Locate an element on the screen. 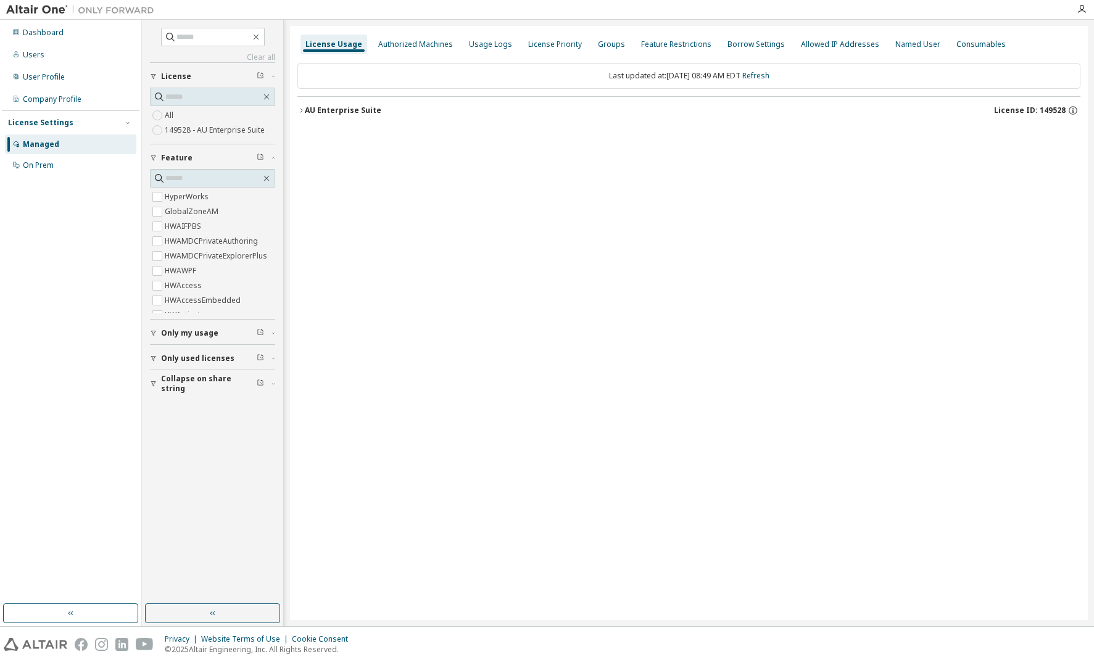 The image size is (1094, 662). div: Cookie Consent is located at coordinates (323, 639).